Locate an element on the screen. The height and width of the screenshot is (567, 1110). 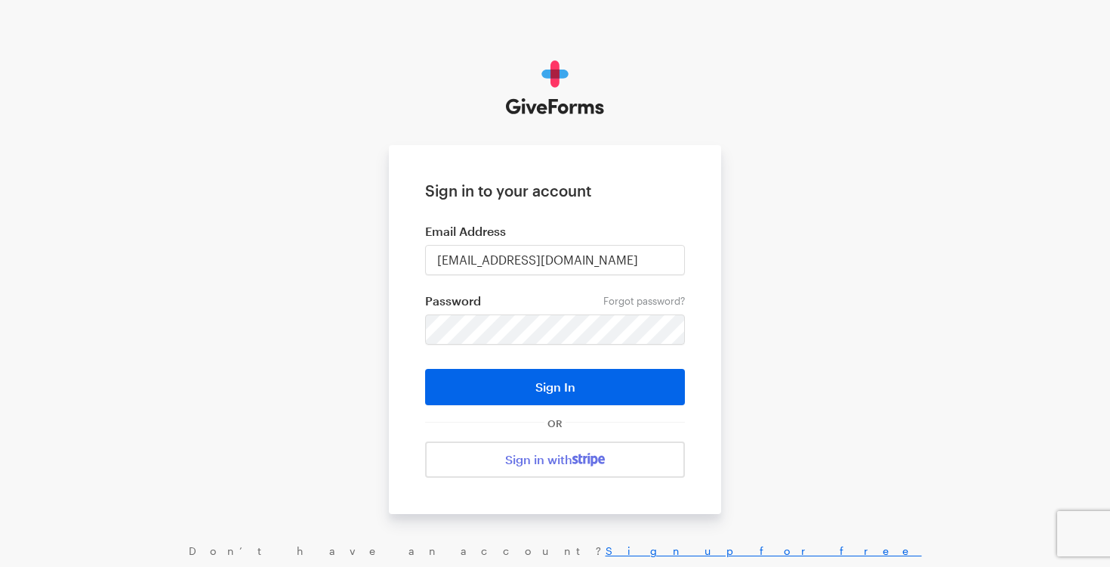
img: GiveForms is located at coordinates (555, 88).